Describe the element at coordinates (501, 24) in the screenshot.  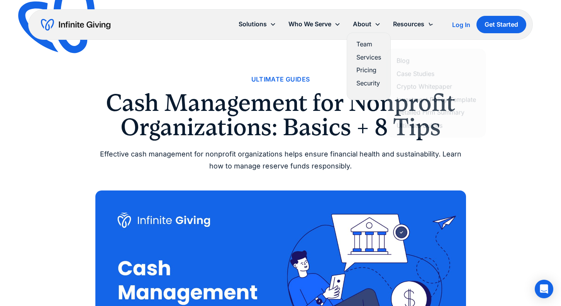
I see `a: Get Started` at that location.